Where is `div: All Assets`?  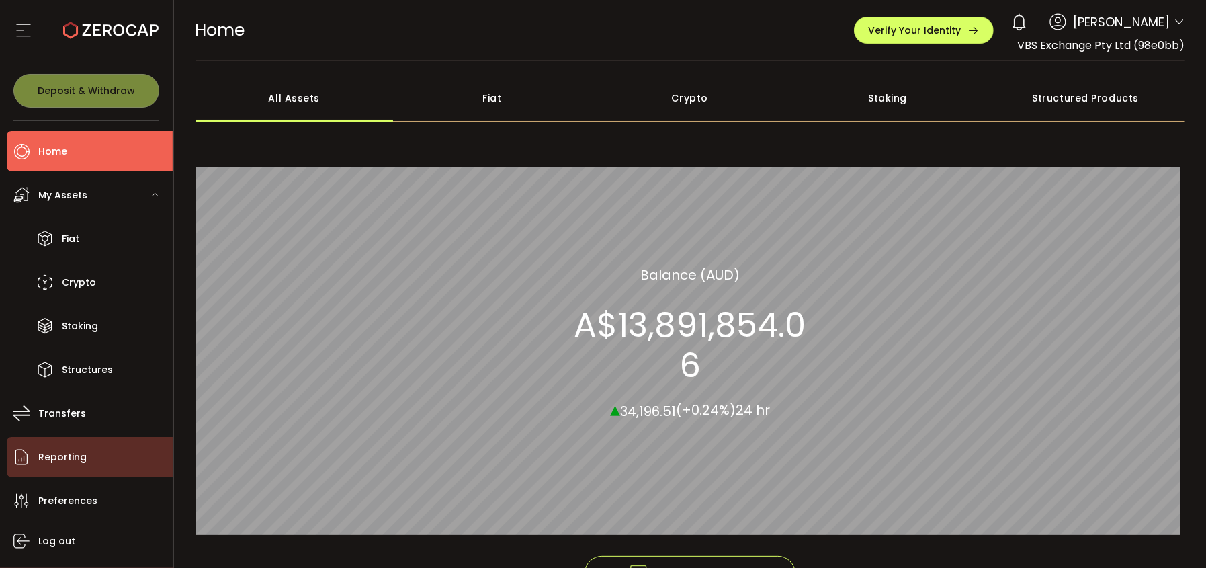 div: All Assets is located at coordinates (294, 98).